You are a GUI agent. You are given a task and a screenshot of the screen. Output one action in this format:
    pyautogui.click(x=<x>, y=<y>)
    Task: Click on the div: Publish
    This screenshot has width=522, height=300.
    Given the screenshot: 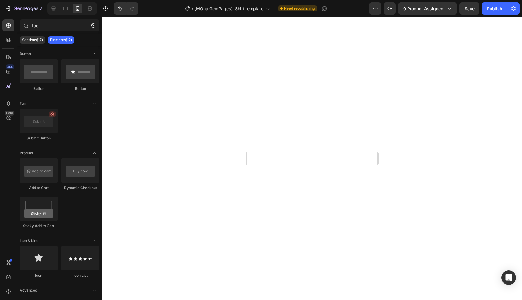 What is the action you would take?
    pyautogui.click(x=495, y=8)
    